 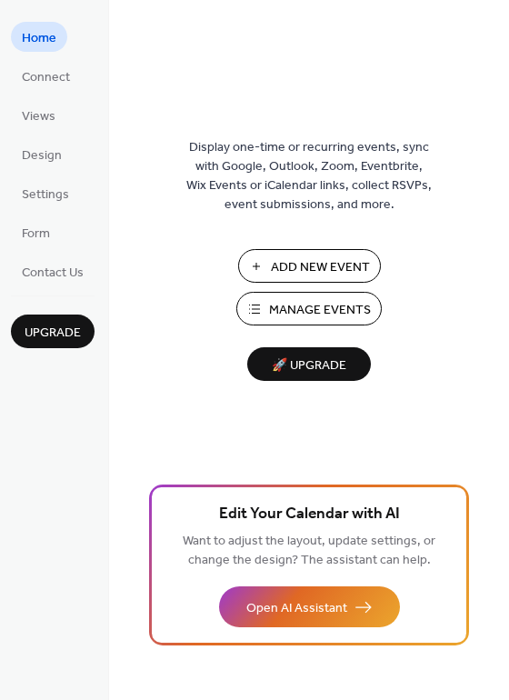 What do you see at coordinates (320, 267) in the screenshot?
I see `span: Add New Event` at bounding box center [320, 267].